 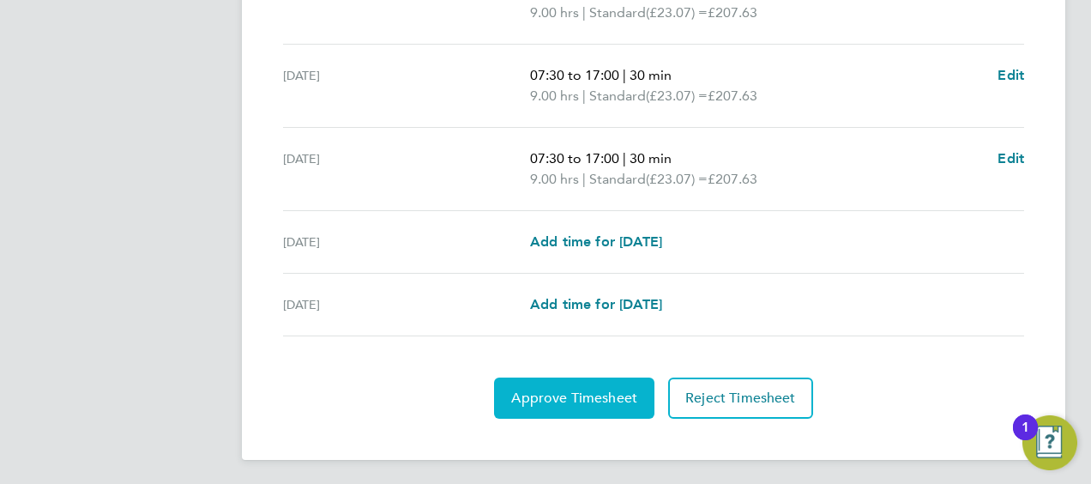 I want to click on button: Open Resource Center, 1 new notification, so click(x=1049, y=442).